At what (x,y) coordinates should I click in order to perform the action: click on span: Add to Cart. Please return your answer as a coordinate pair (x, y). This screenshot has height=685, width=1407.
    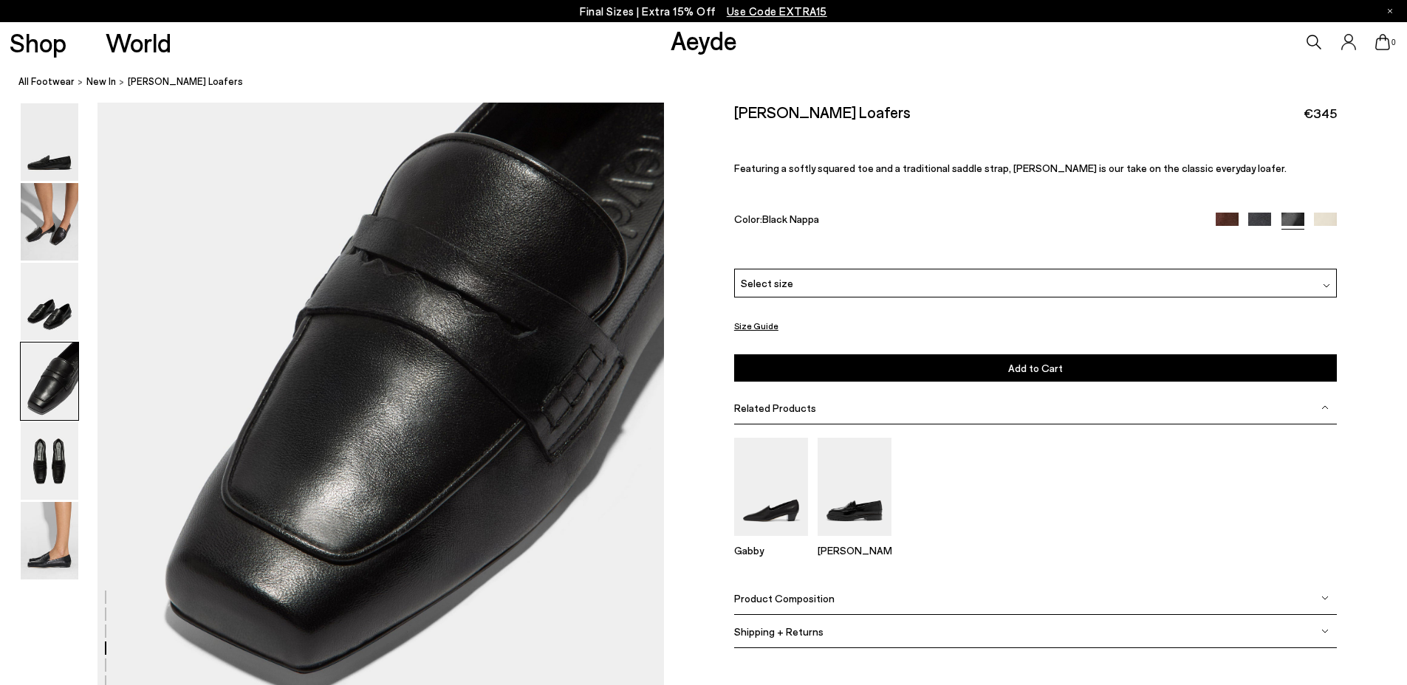
    Looking at the image, I should click on (1035, 368).